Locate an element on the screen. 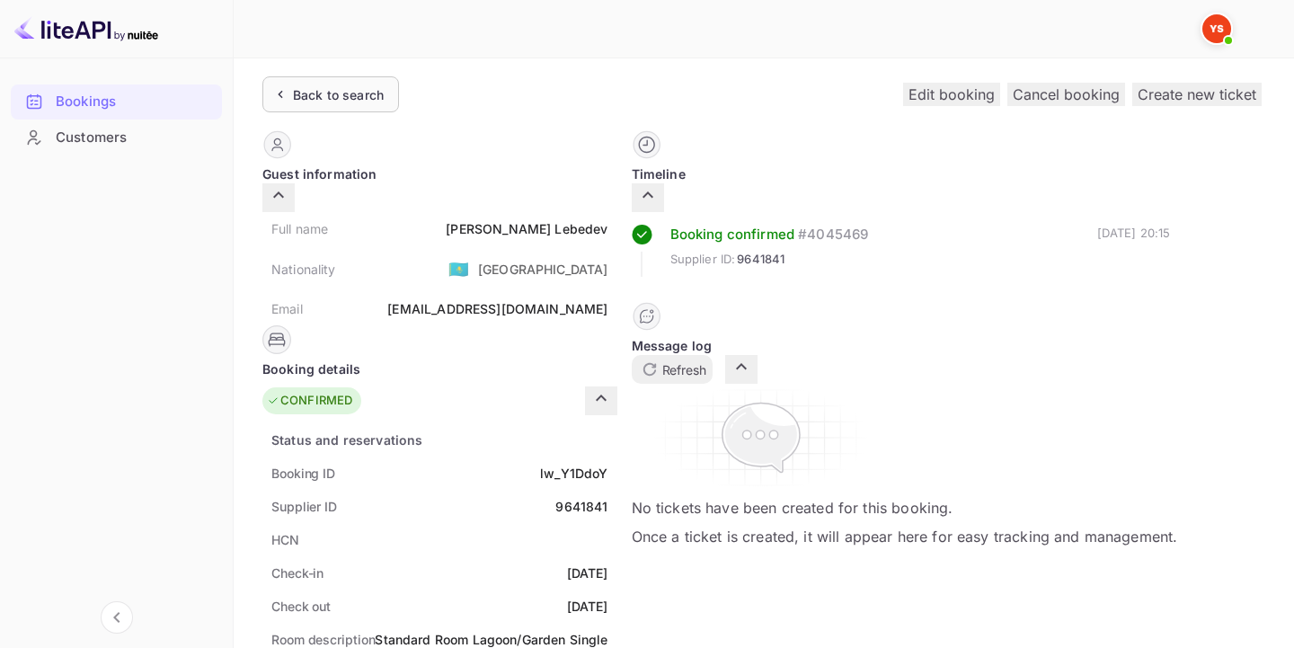 The image size is (1294, 648). div: Email is located at coordinates (287, 308).